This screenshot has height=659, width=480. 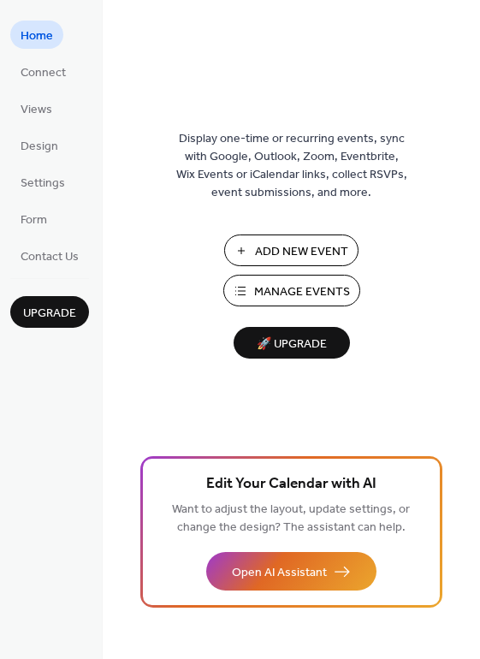 What do you see at coordinates (291, 250) in the screenshot?
I see `button: Add New Event` at bounding box center [291, 250].